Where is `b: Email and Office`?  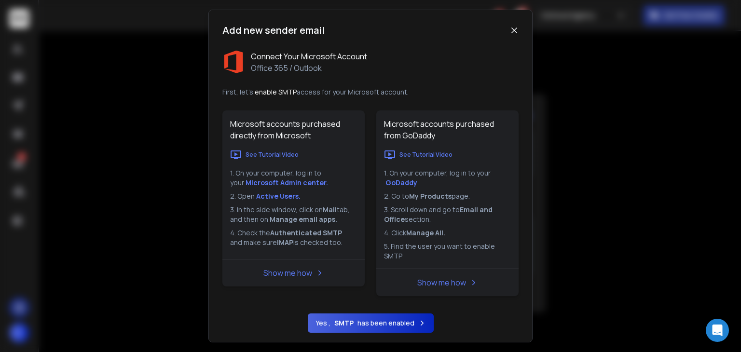
b: Email and Office is located at coordinates (439, 214).